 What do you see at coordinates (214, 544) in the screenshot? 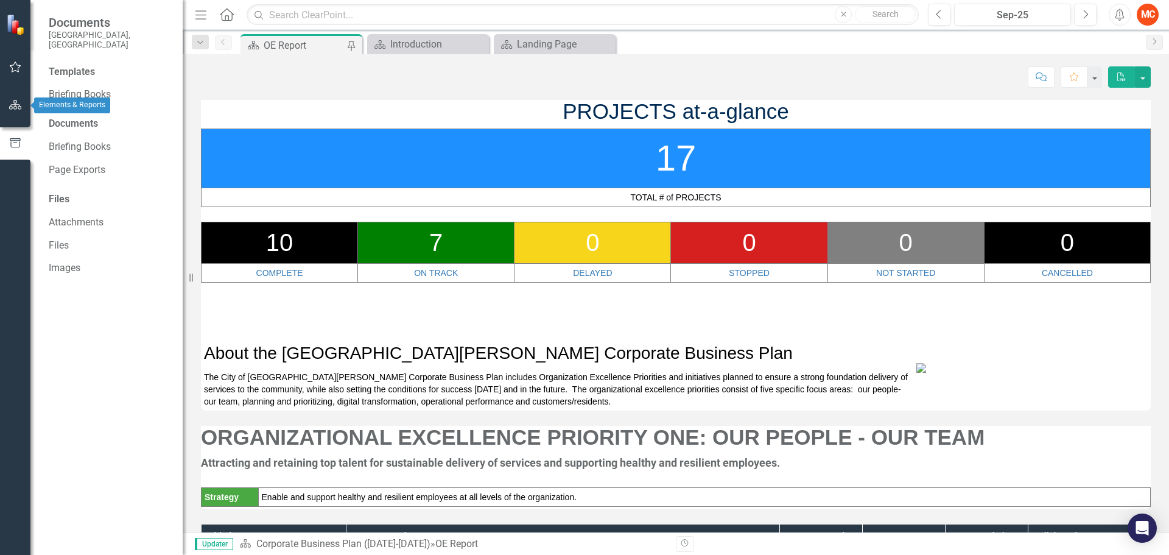
I see `span: Updater` at bounding box center [214, 544].